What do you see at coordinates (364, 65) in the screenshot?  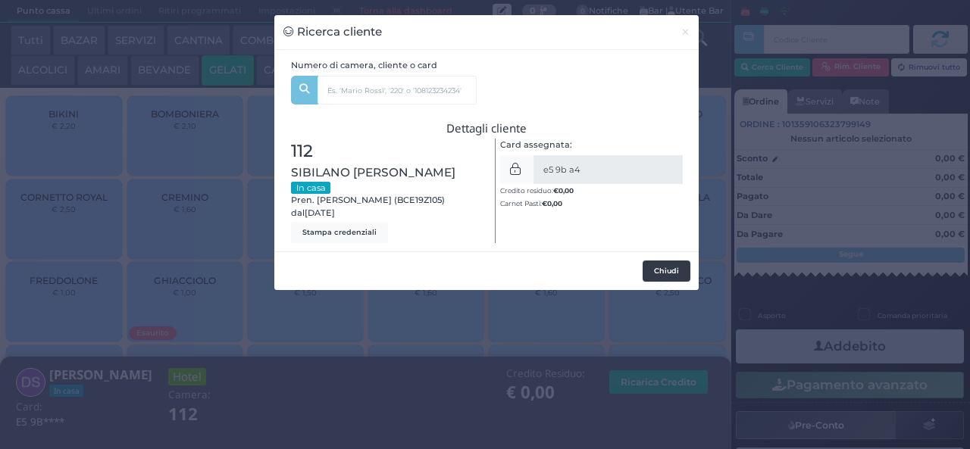 I see `label: Numero di camera, cliente o card` at bounding box center [364, 65].